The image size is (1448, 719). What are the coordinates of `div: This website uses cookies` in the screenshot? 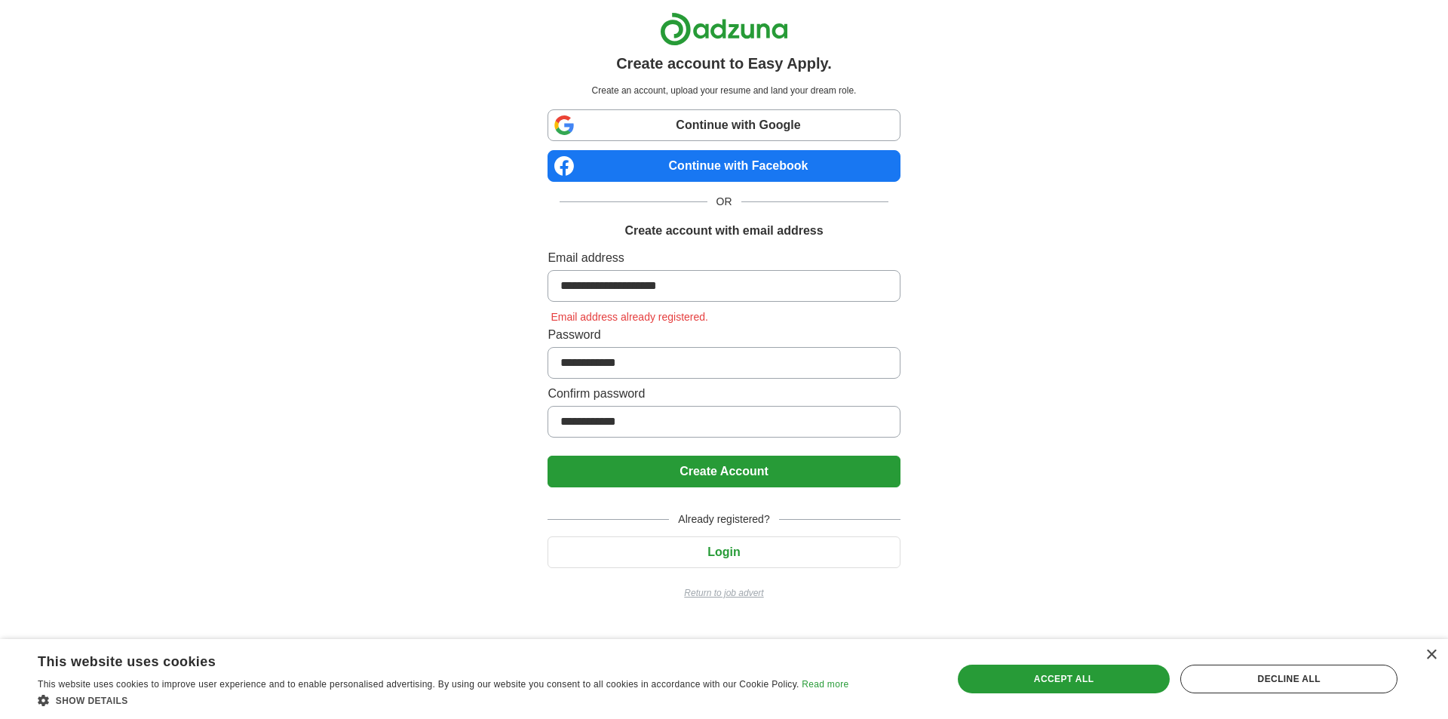 It's located at (424, 659).